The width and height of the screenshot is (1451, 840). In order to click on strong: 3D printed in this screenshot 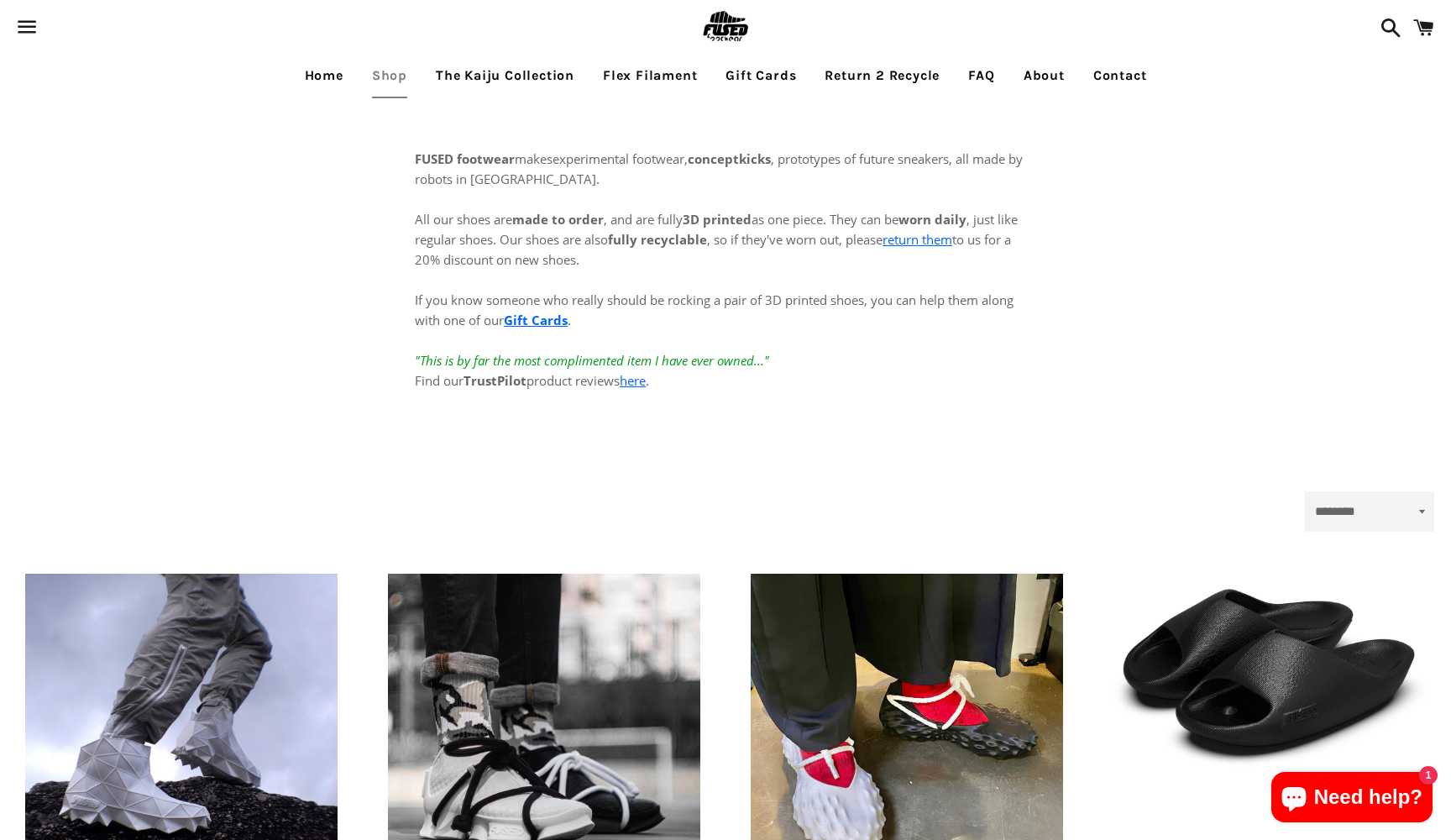, I will do `click(717, 219)`.